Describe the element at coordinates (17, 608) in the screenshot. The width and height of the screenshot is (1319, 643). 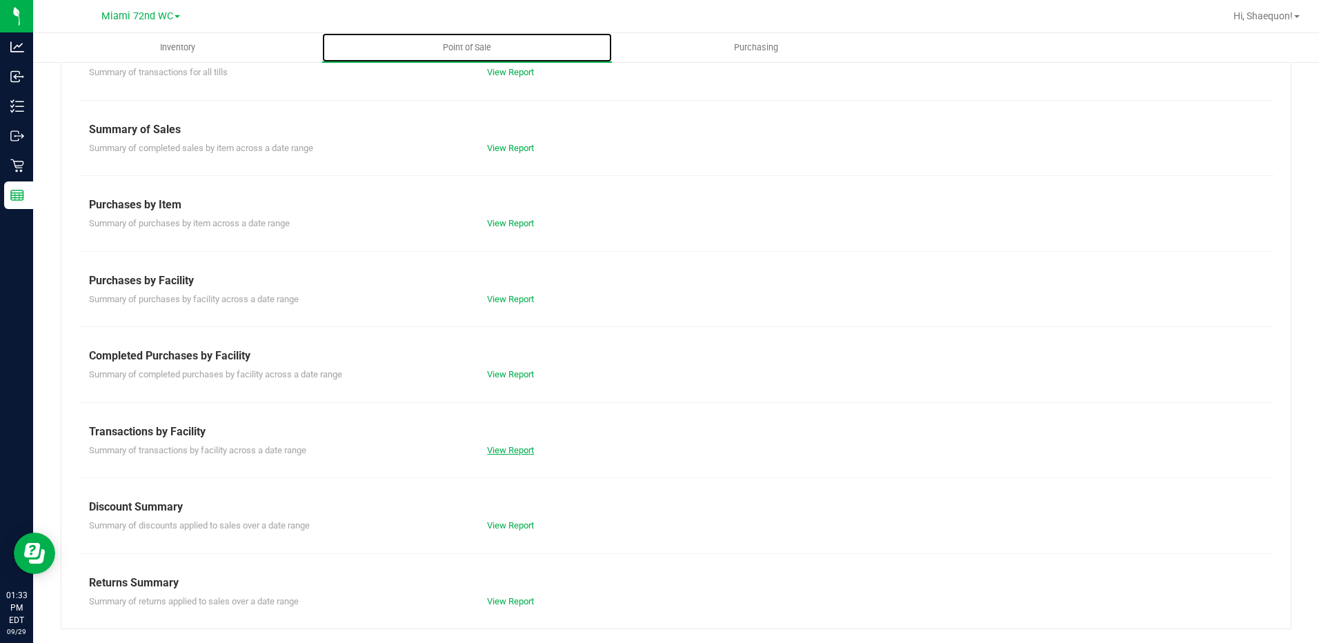
I see `p: 01:33 PM EDT` at that location.